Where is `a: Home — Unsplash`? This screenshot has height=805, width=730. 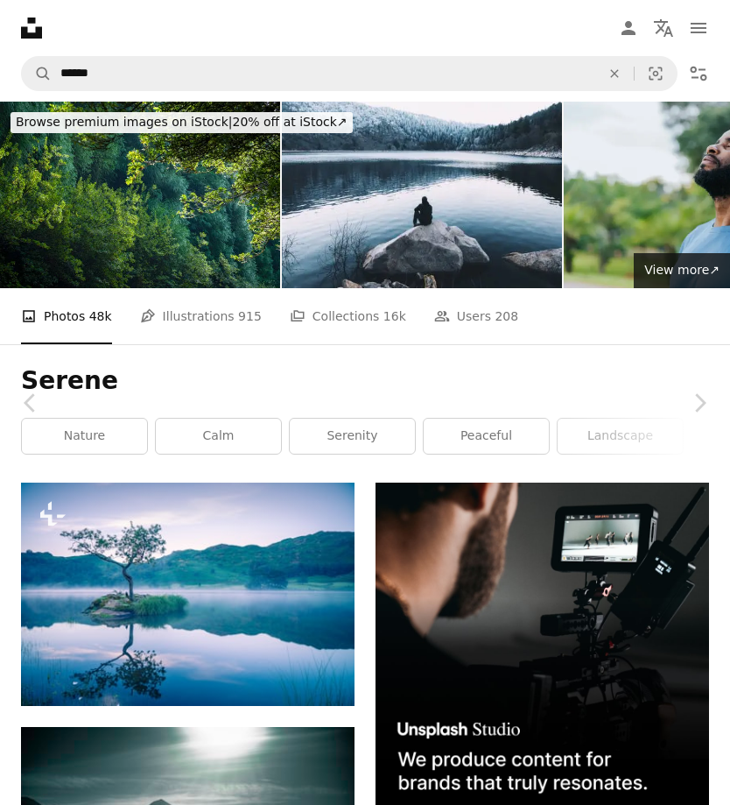
a: Home — Unsplash is located at coordinates (32, 28).